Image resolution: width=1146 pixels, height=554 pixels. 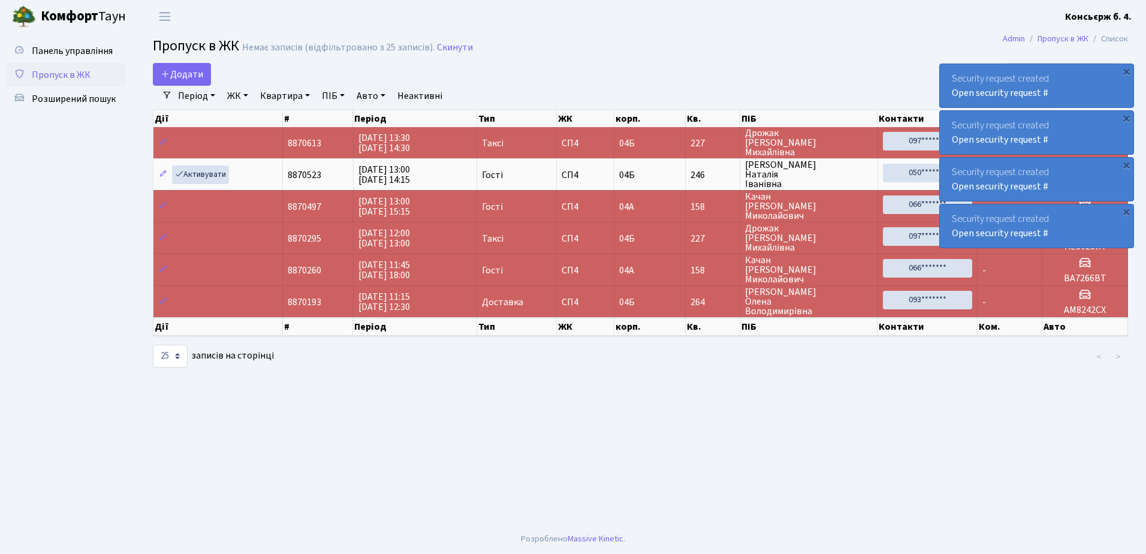 What do you see at coordinates (713, 175) in the screenshot?
I see `span: 246` at bounding box center [713, 175].